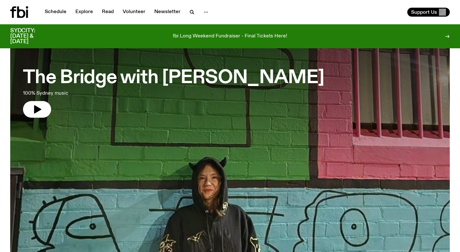 This screenshot has height=252, width=460. What do you see at coordinates (230, 36) in the screenshot?
I see `p: fbi Long Weekend Fundraiser - Final Tickets Here!` at bounding box center [230, 36].